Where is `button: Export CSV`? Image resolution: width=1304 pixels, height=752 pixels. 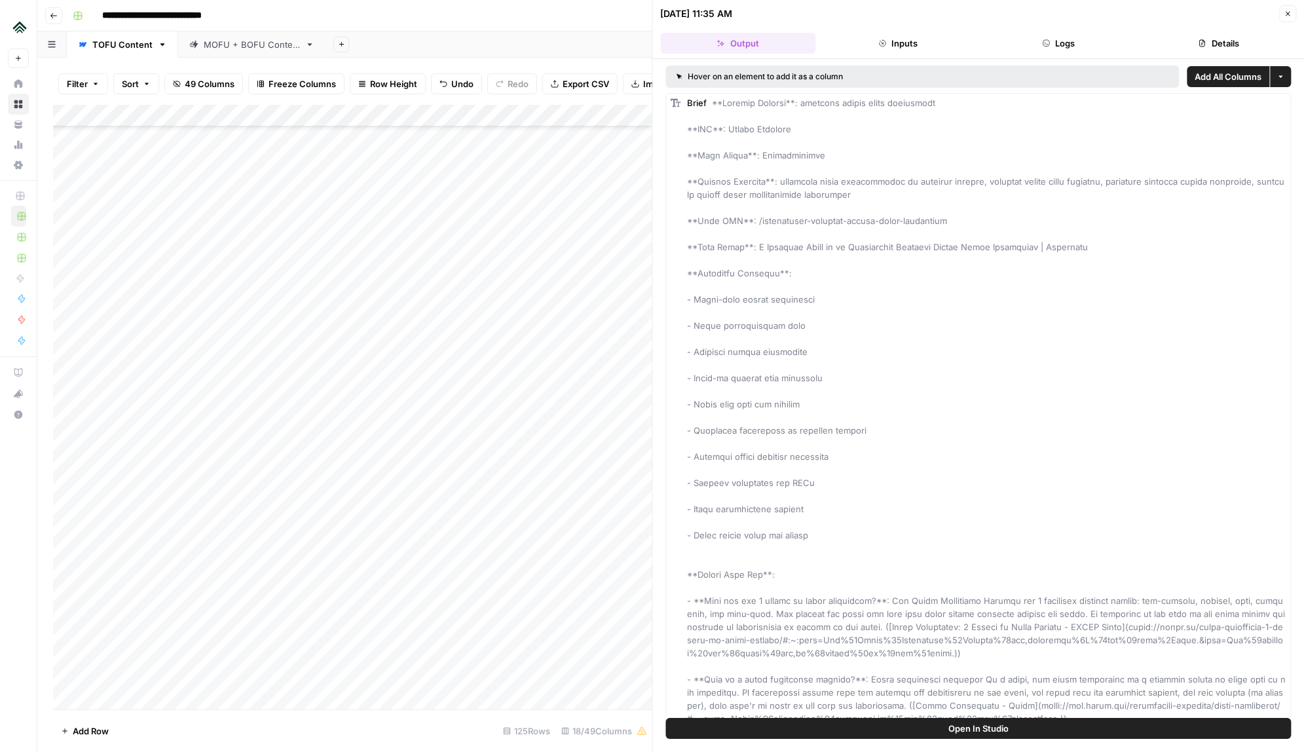 button: Export CSV is located at coordinates (579, 84).